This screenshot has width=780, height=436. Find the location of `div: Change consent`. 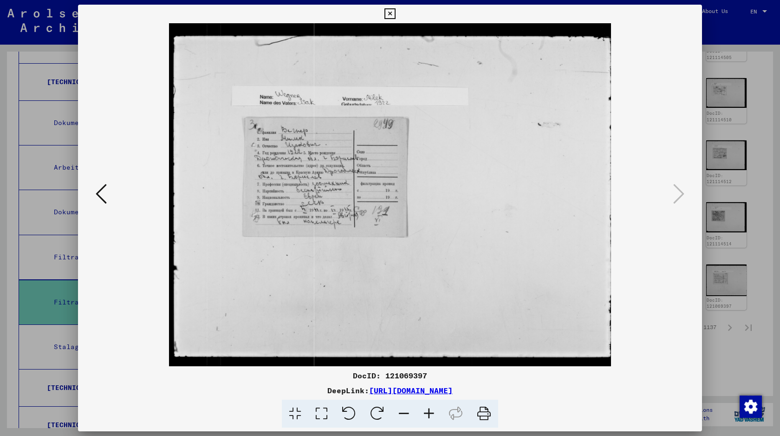

div: Change consent is located at coordinates (750, 406).